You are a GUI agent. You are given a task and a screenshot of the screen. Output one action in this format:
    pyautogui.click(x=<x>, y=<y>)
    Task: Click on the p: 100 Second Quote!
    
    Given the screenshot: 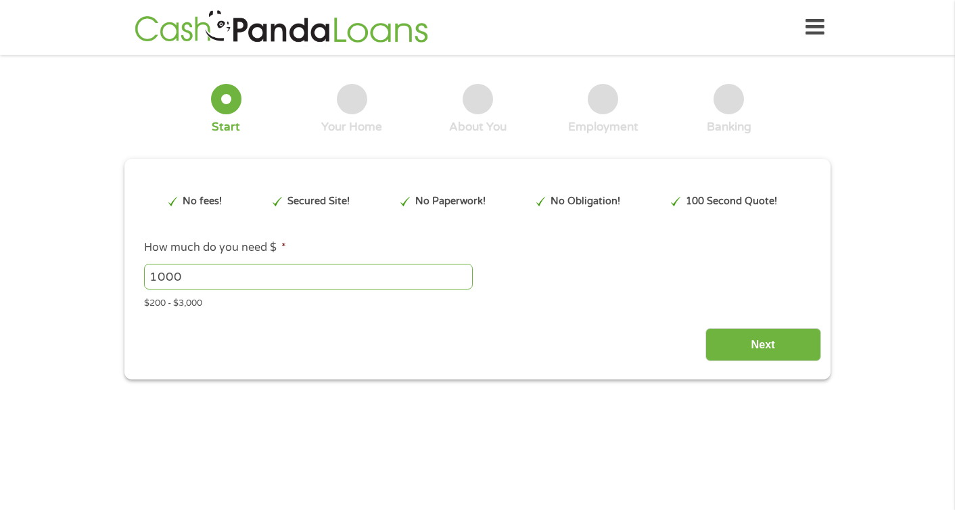 What is the action you would take?
    pyautogui.click(x=731, y=202)
    